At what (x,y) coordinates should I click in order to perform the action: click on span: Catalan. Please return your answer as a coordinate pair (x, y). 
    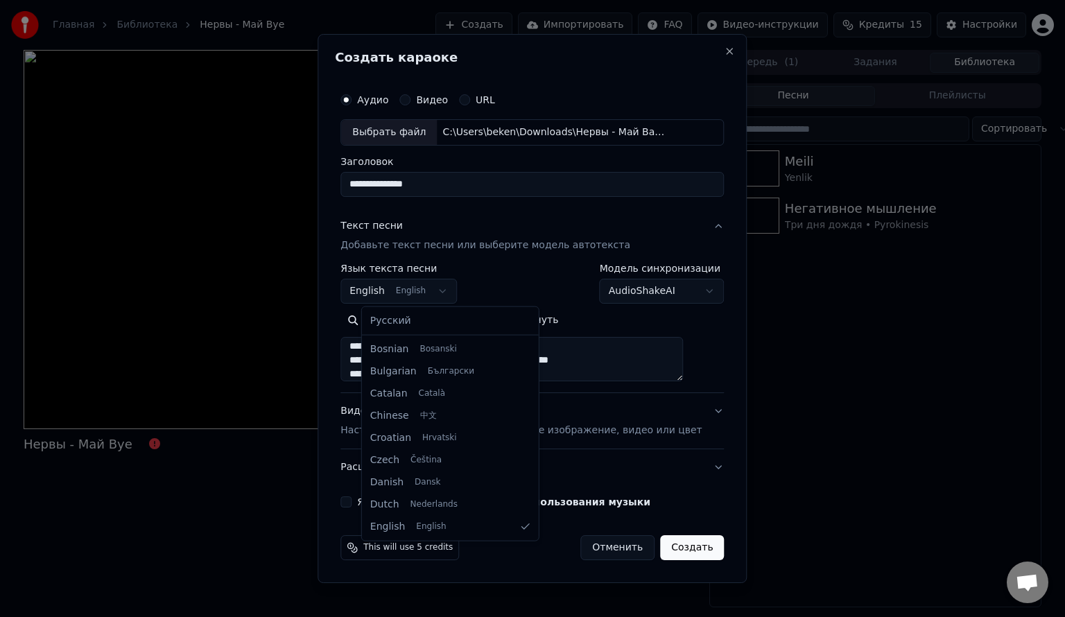
    Looking at the image, I should click on (389, 393).